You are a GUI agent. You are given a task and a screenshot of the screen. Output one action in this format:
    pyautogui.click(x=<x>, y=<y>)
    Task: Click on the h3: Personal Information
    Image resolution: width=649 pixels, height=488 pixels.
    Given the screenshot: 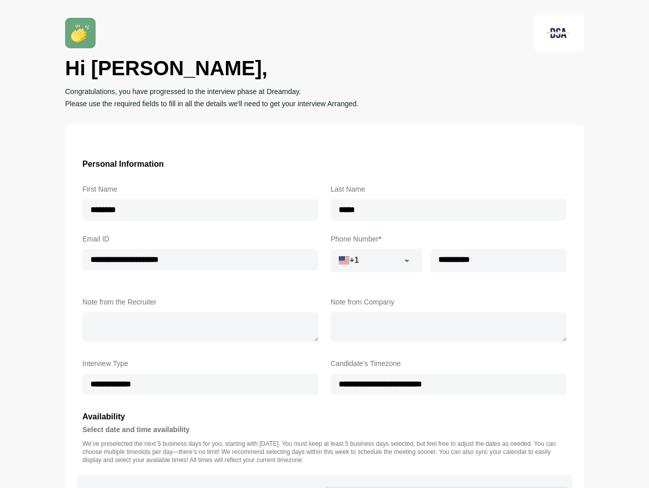 What is the action you would take?
    pyautogui.click(x=324, y=164)
    